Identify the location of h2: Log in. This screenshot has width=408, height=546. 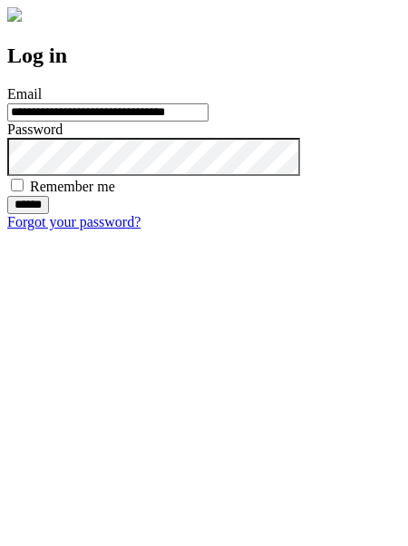
(204, 55).